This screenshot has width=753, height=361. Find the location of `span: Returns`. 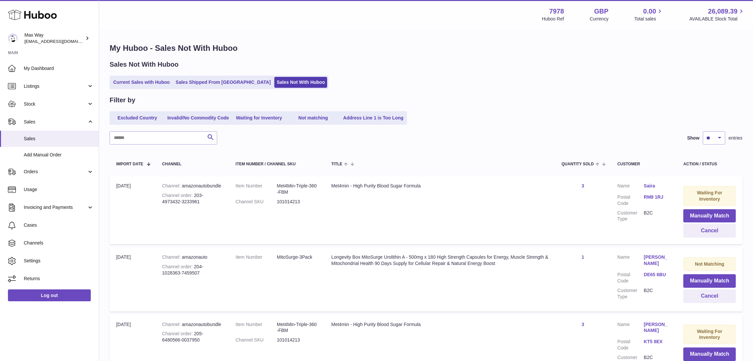

span: Returns is located at coordinates (59, 279).